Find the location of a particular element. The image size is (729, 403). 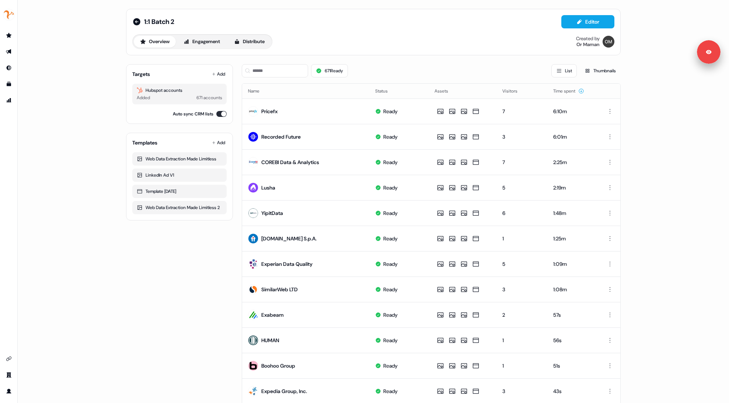

div: Pricefx is located at coordinates (269, 111).